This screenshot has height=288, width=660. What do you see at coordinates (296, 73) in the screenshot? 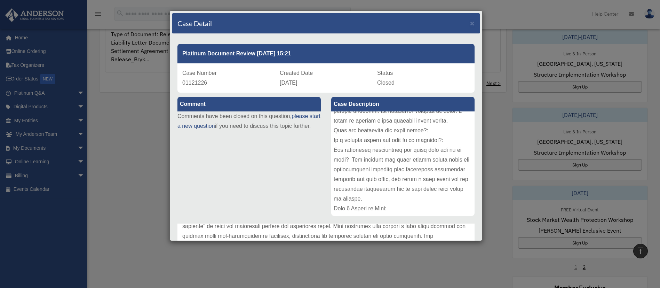
I see `span: Created Date` at bounding box center [296, 73].